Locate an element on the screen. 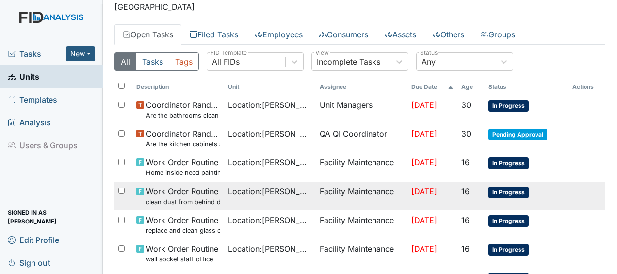 The width and height of the screenshot is (617, 274). div: All FIDs is located at coordinates (226, 62).